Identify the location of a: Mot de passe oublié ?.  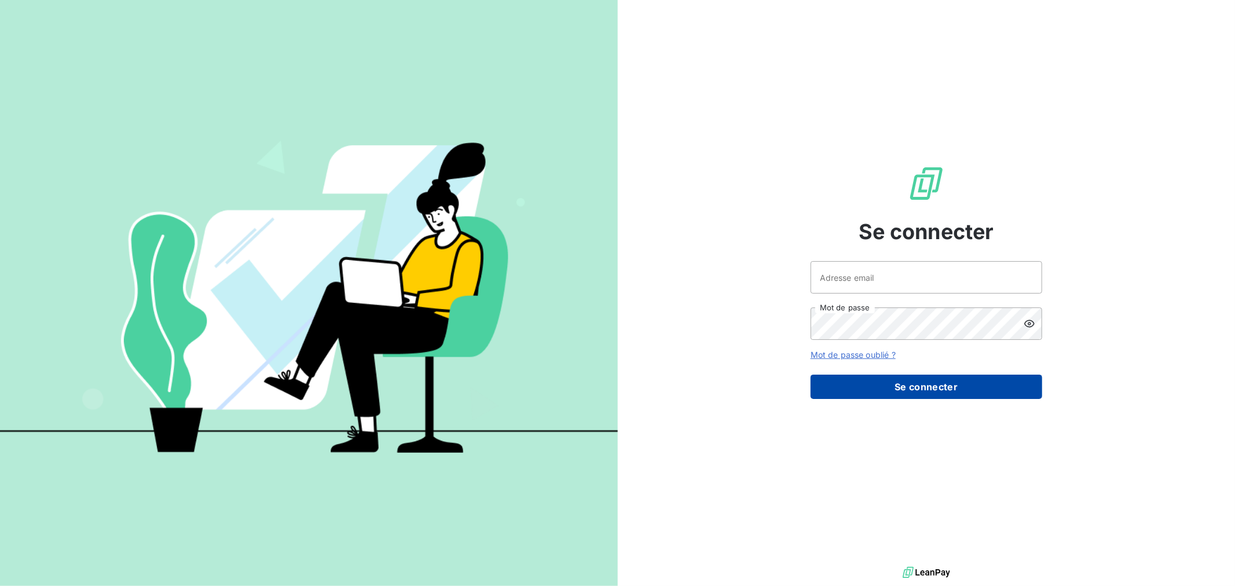
(853, 354).